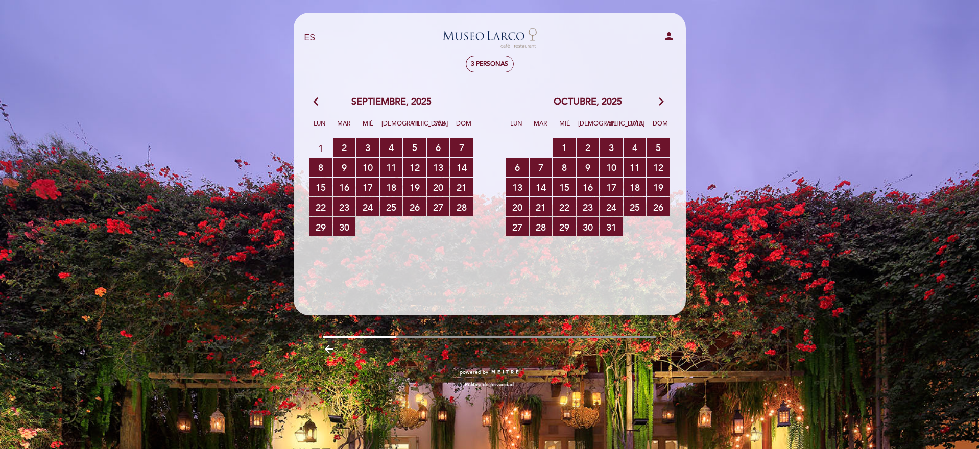  Describe the element at coordinates (318, 102) in the screenshot. I see `i: arrow_back_ios` at that location.